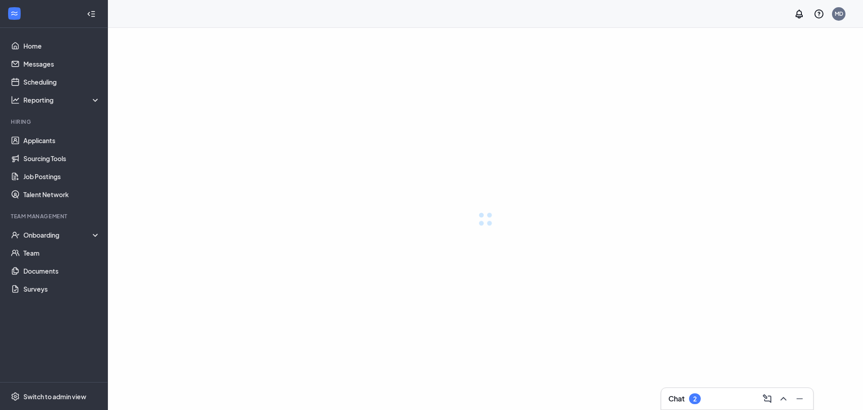 The image size is (863, 410). I want to click on svg: Minimize, so click(800, 398).